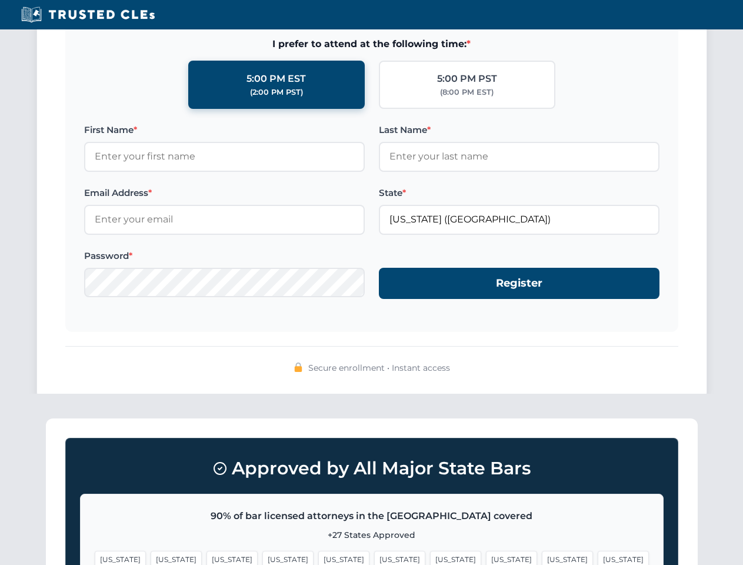 Image resolution: width=743 pixels, height=565 pixels. What do you see at coordinates (379, 368) in the screenshot?
I see `span: Secure enrollment • Instant access` at bounding box center [379, 368].